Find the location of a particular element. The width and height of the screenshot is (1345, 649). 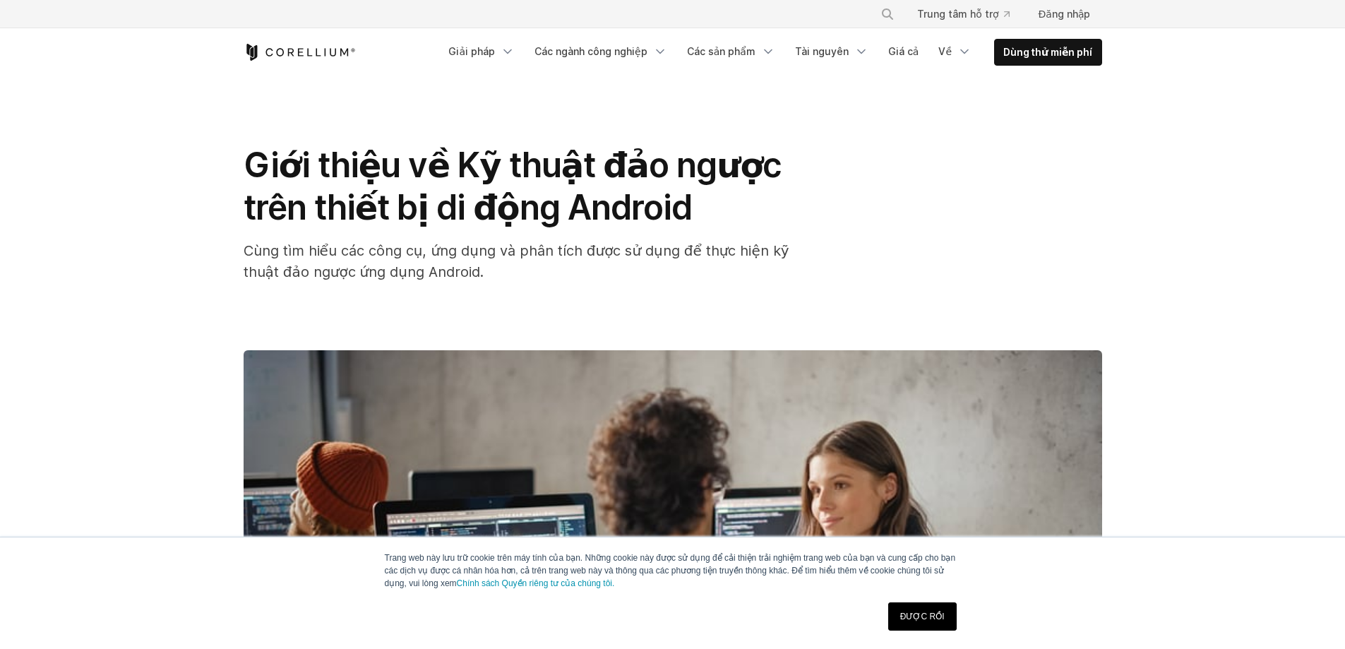

font: Về is located at coordinates (945, 51).